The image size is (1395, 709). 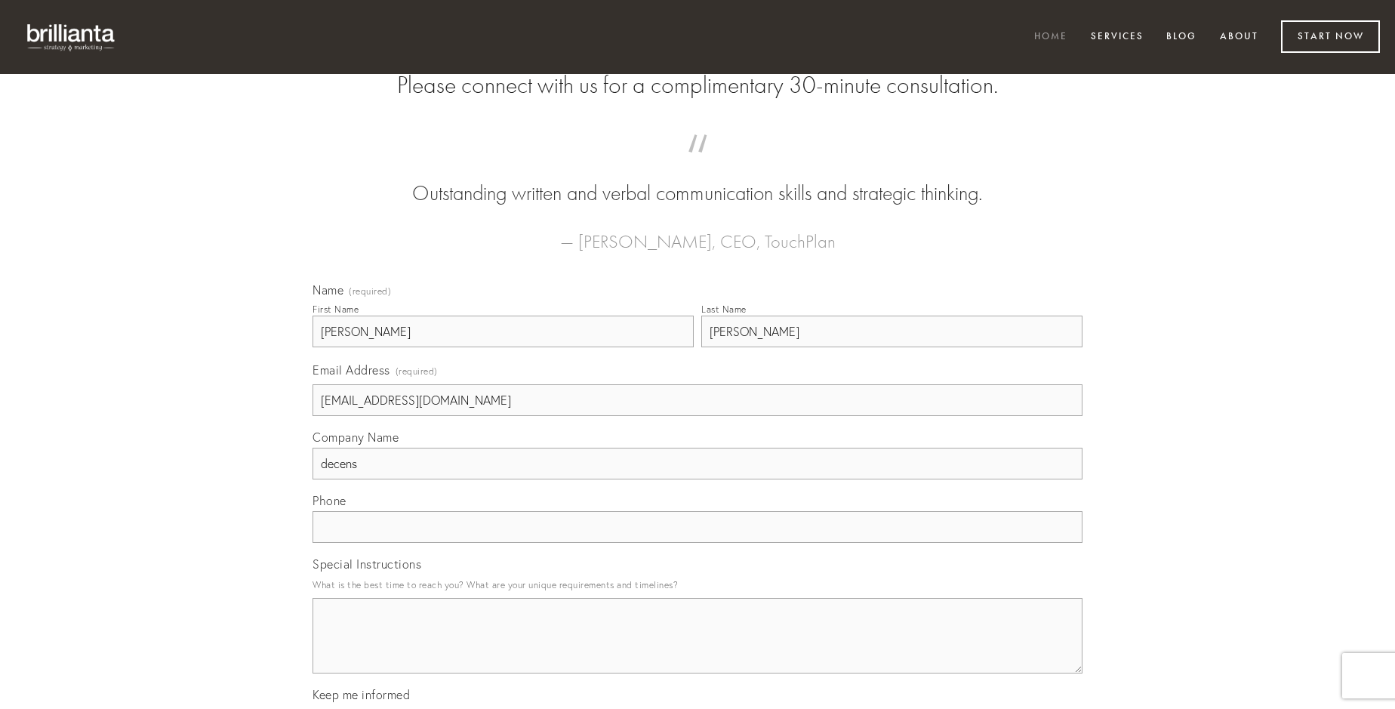 I want to click on span: Company Name, so click(x=355, y=437).